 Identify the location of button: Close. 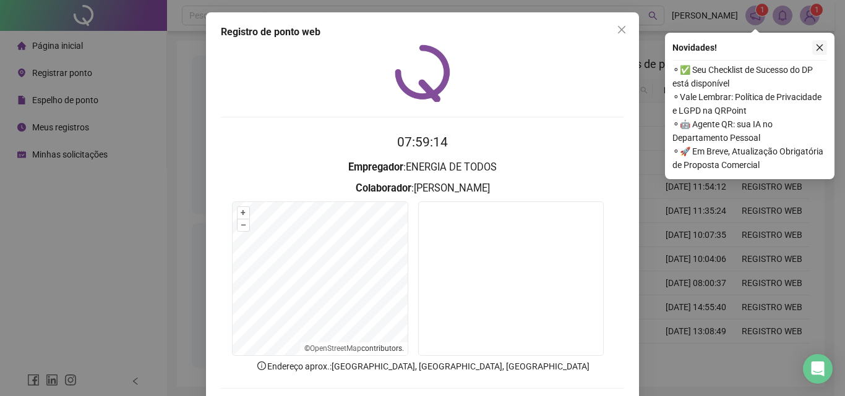
(621, 30).